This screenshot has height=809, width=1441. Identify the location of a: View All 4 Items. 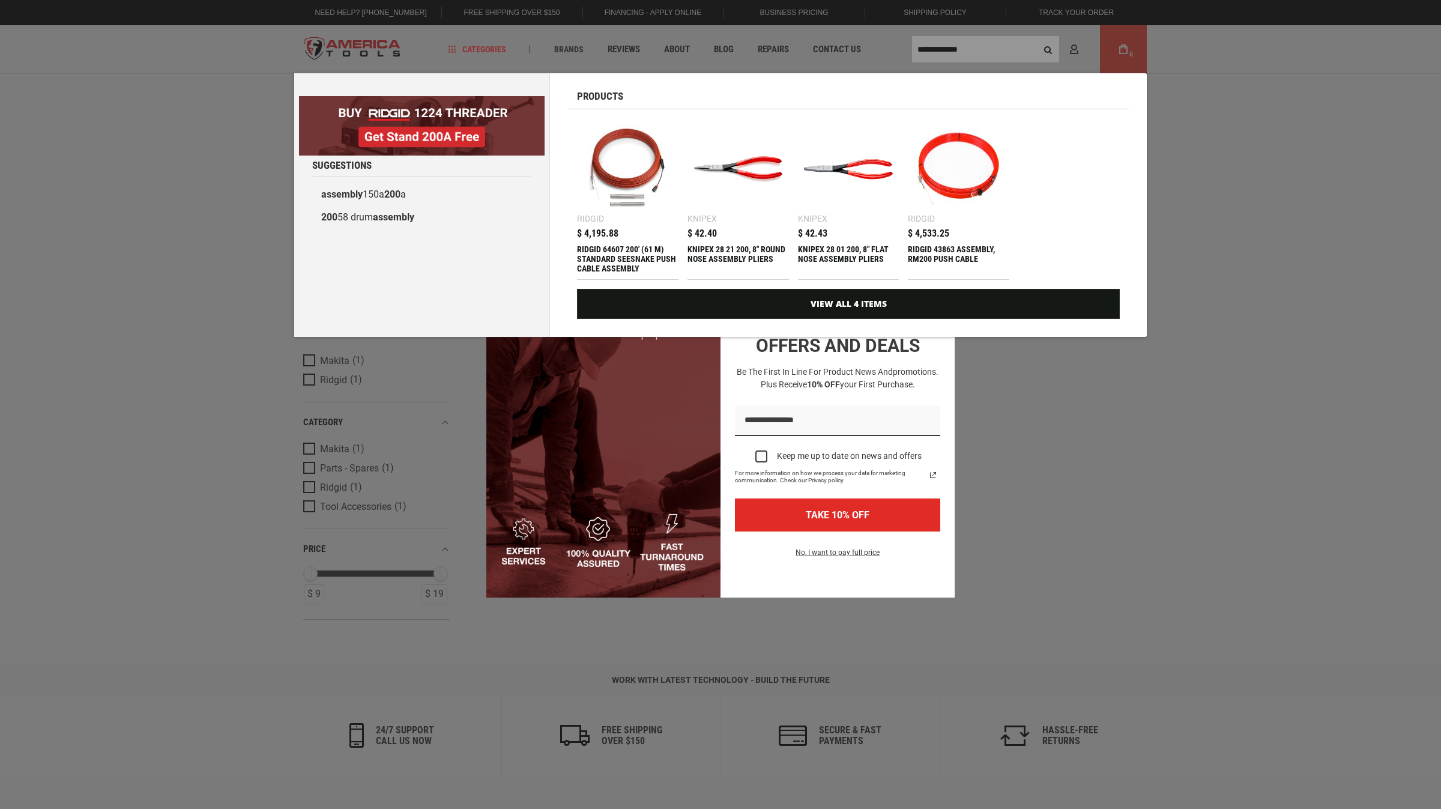
(848, 304).